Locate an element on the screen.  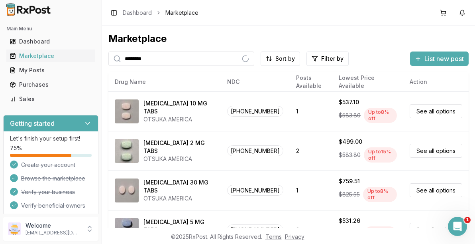
img: RxPost Logo is located at coordinates (29, 10).